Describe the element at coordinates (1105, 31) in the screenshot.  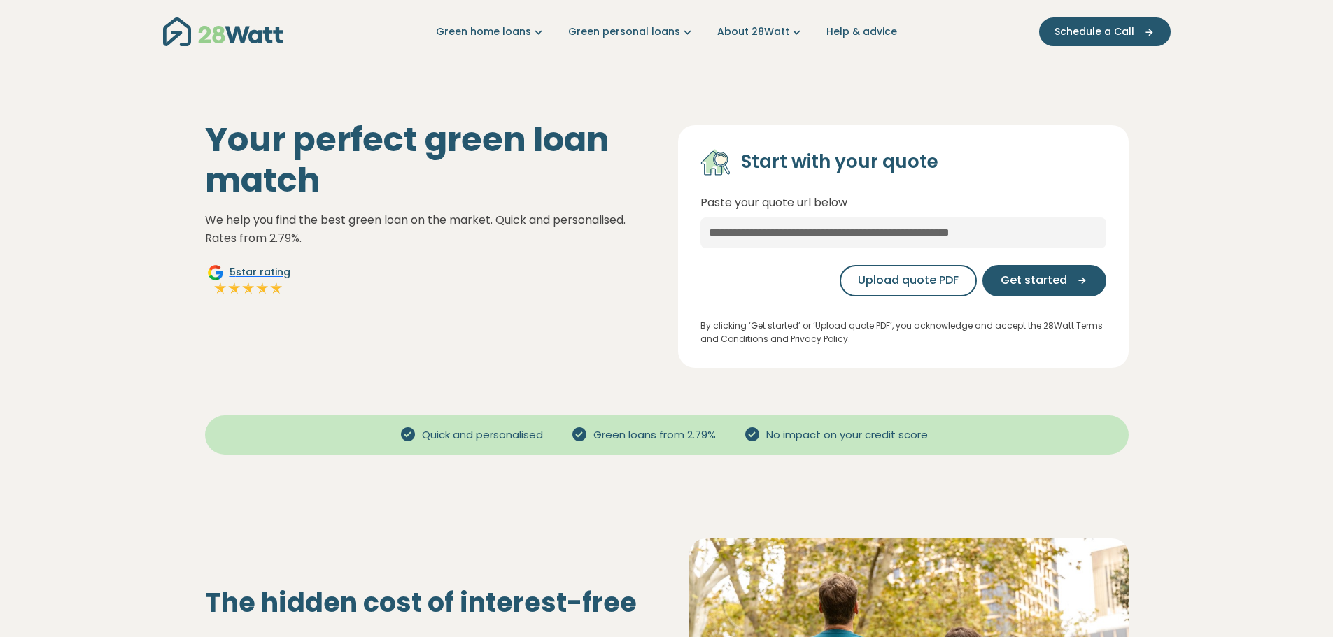
I see `button: Schedule a Call` at that location.